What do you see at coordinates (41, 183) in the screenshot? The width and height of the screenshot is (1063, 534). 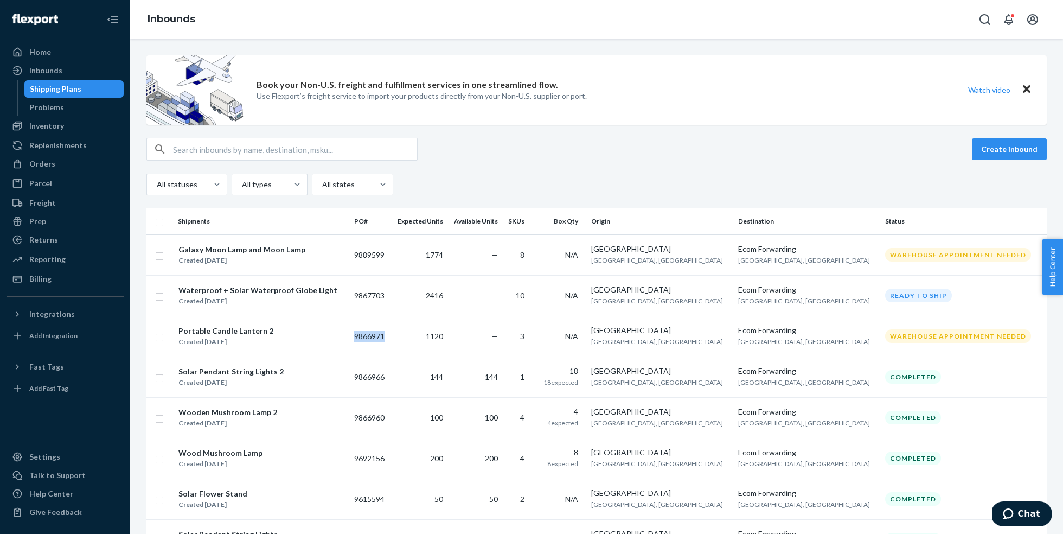 I see `div: Parcel` at bounding box center [41, 183].